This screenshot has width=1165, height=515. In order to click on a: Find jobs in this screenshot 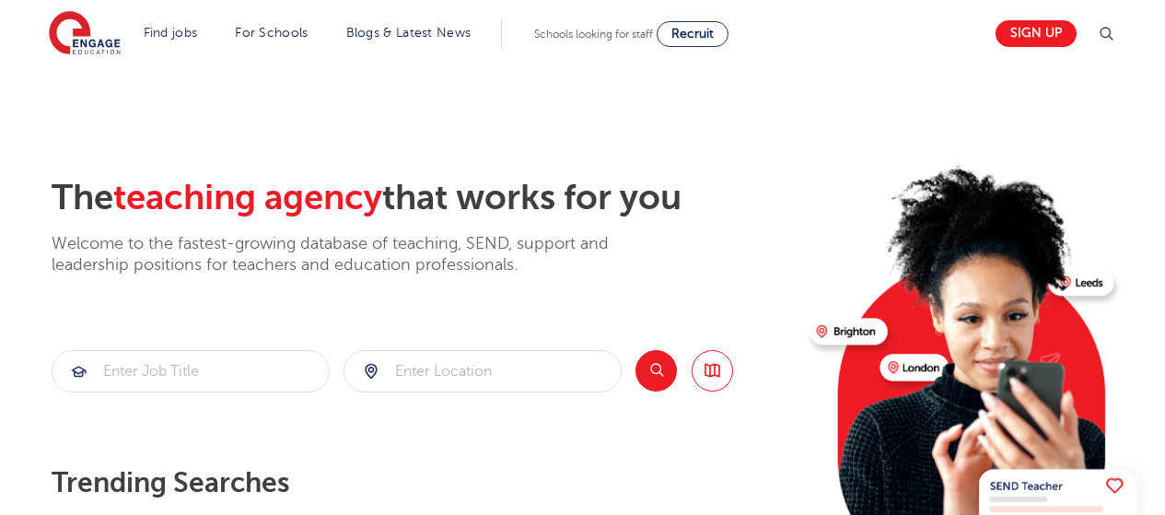, I will do `click(170, 32)`.